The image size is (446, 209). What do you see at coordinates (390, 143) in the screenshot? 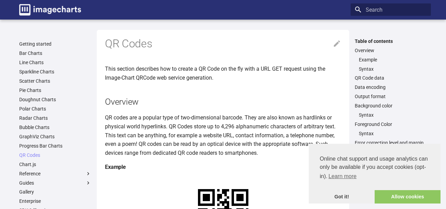
I see `a: Error correction level and margin` at bounding box center [390, 143].